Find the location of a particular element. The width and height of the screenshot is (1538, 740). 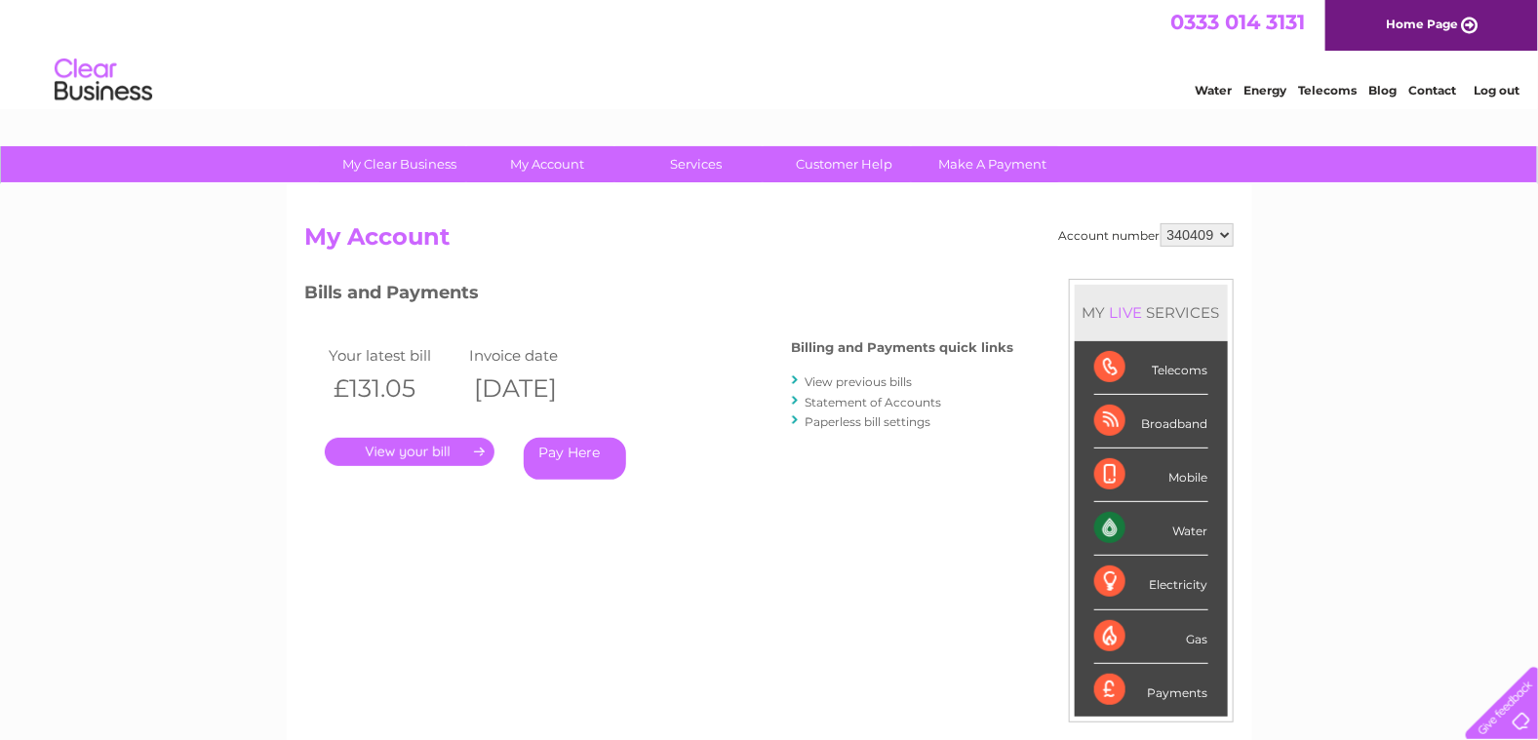

div: Payments is located at coordinates (1151, 690).